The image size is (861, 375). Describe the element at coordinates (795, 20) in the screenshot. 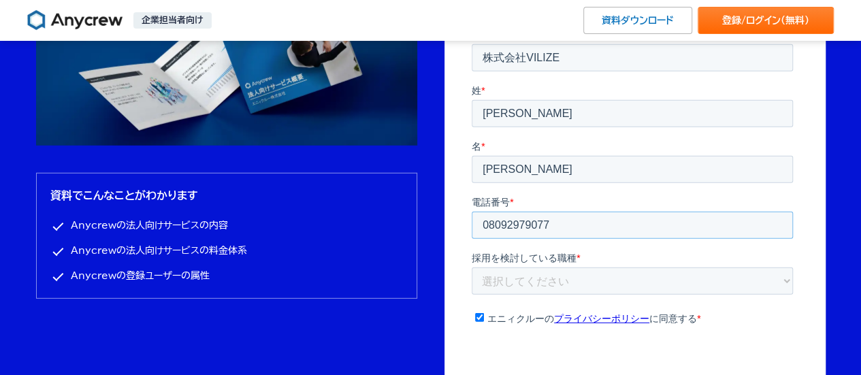

I see `span: （無料）` at that location.